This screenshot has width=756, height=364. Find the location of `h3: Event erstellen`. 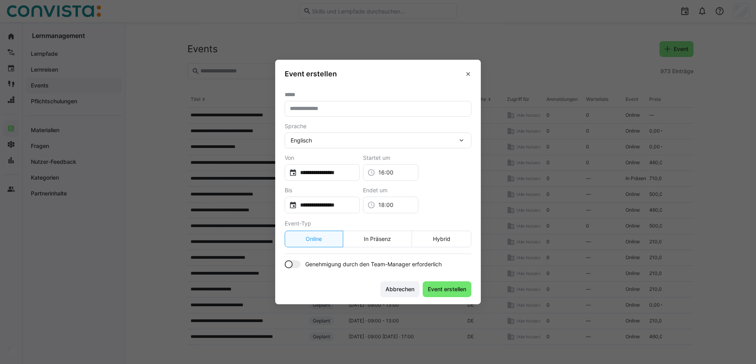

h3: Event erstellen is located at coordinates (311, 74).